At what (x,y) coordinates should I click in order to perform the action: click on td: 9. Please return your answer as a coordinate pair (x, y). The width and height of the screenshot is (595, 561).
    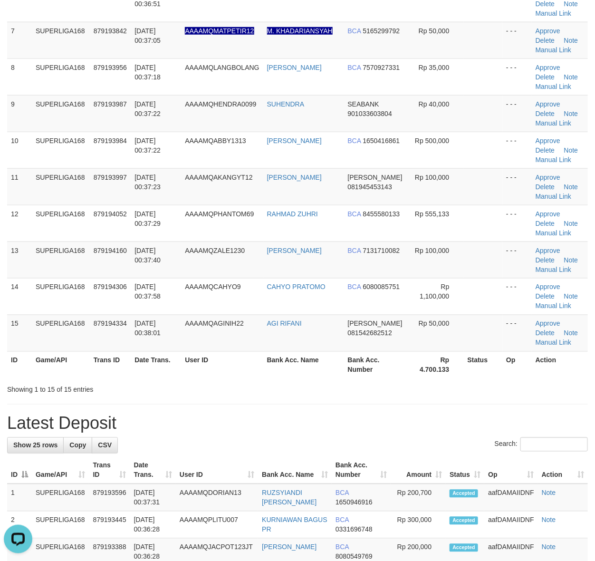
    Looking at the image, I should click on (19, 113).